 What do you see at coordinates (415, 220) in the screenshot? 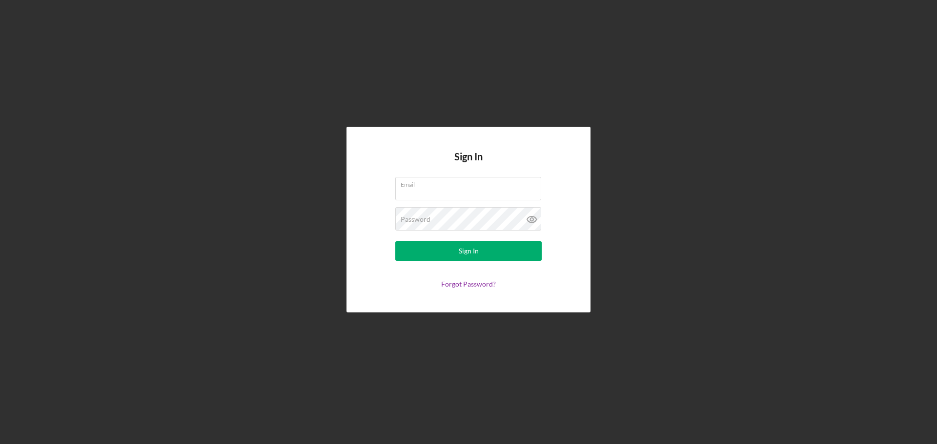
I see `label: Password` at bounding box center [415, 220].